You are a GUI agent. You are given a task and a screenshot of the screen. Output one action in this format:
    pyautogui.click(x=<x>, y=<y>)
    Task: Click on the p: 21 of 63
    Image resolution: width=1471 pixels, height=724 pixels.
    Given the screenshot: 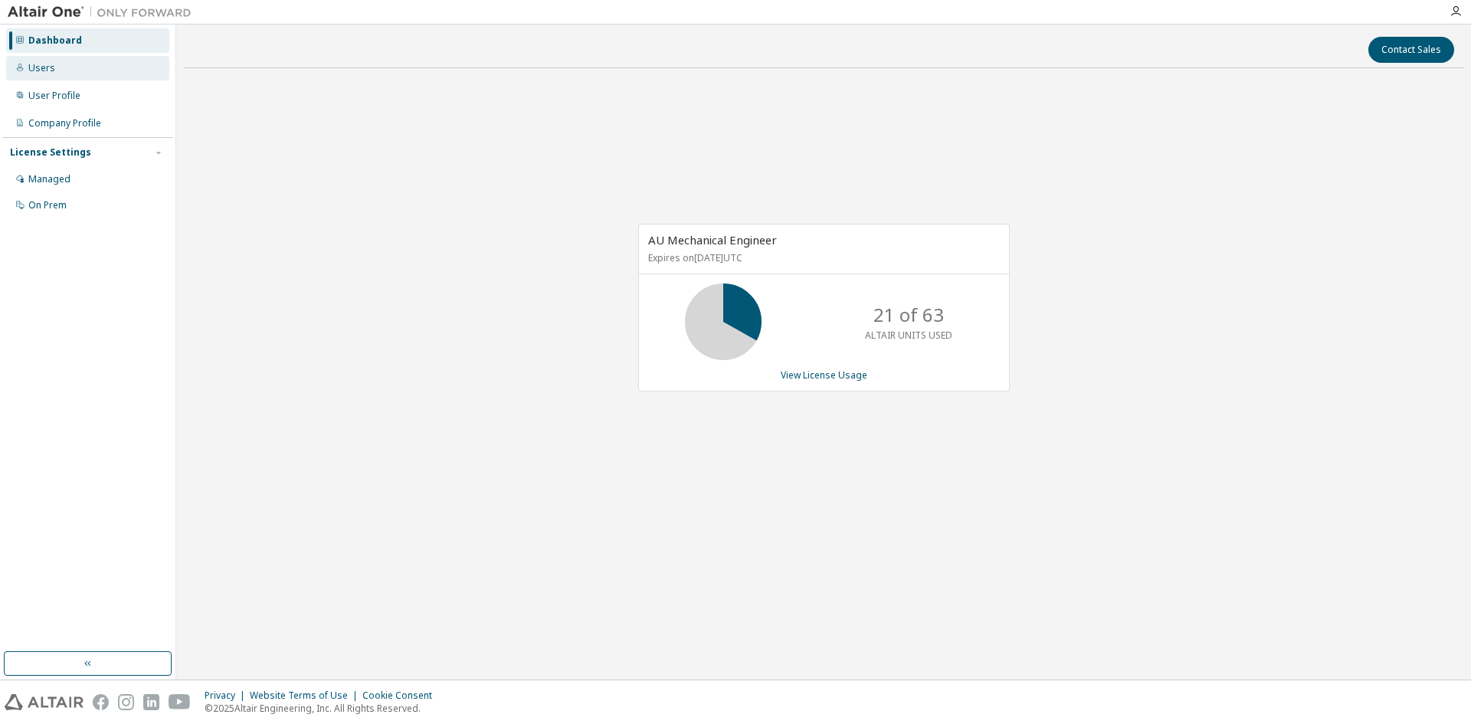 What is the action you would take?
    pyautogui.click(x=909, y=315)
    